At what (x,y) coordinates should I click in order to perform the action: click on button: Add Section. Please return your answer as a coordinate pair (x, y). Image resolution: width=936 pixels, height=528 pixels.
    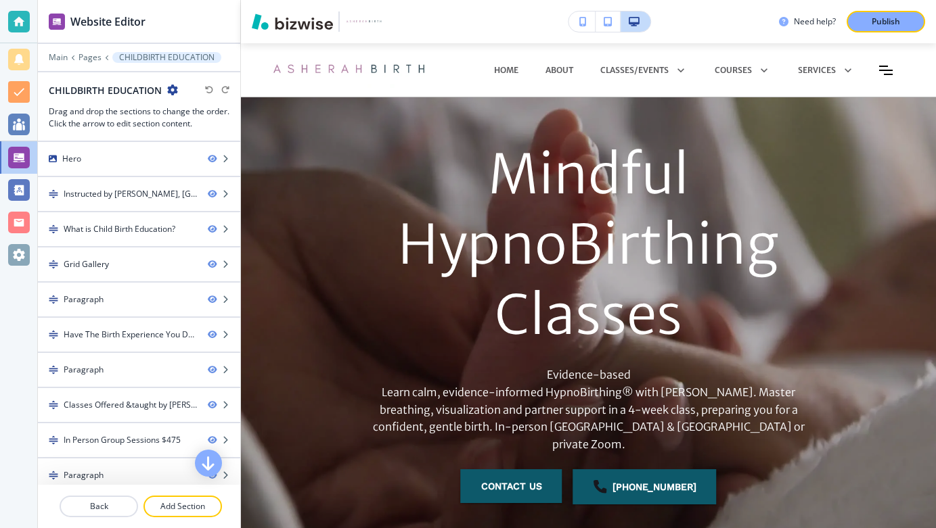
    Looking at the image, I should click on (183, 507).